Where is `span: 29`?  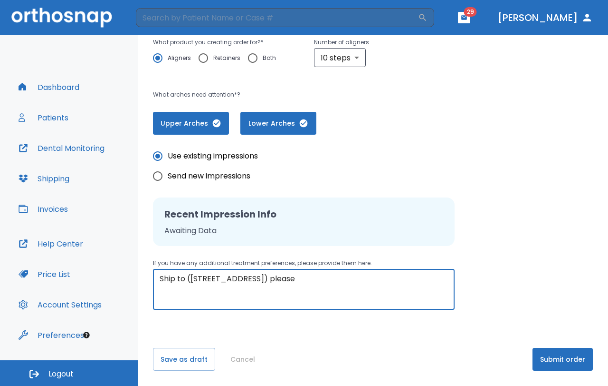 span: 29 is located at coordinates (471, 12).